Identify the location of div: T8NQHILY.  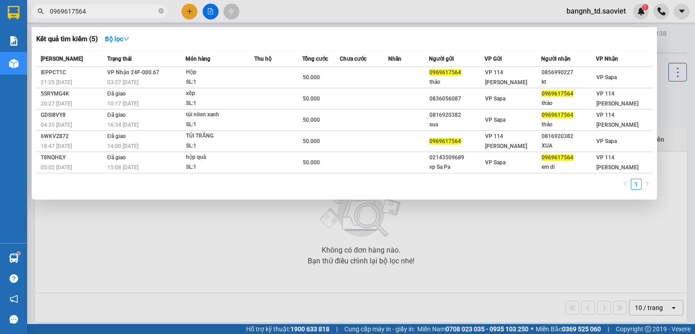
(72, 157).